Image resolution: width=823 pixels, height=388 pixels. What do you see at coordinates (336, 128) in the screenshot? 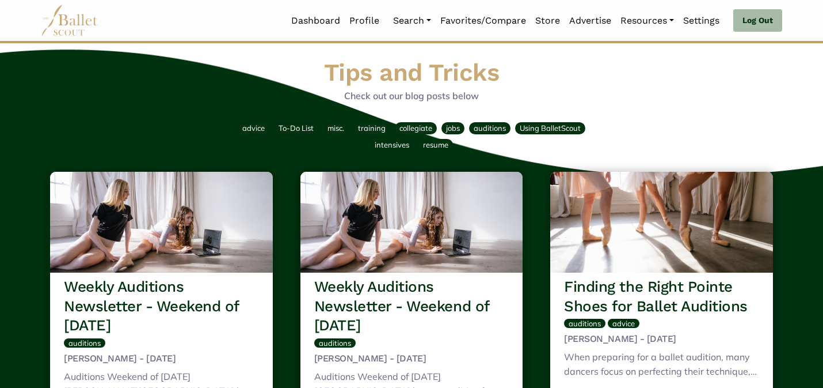
I see `span: misc.` at bounding box center [336, 128].